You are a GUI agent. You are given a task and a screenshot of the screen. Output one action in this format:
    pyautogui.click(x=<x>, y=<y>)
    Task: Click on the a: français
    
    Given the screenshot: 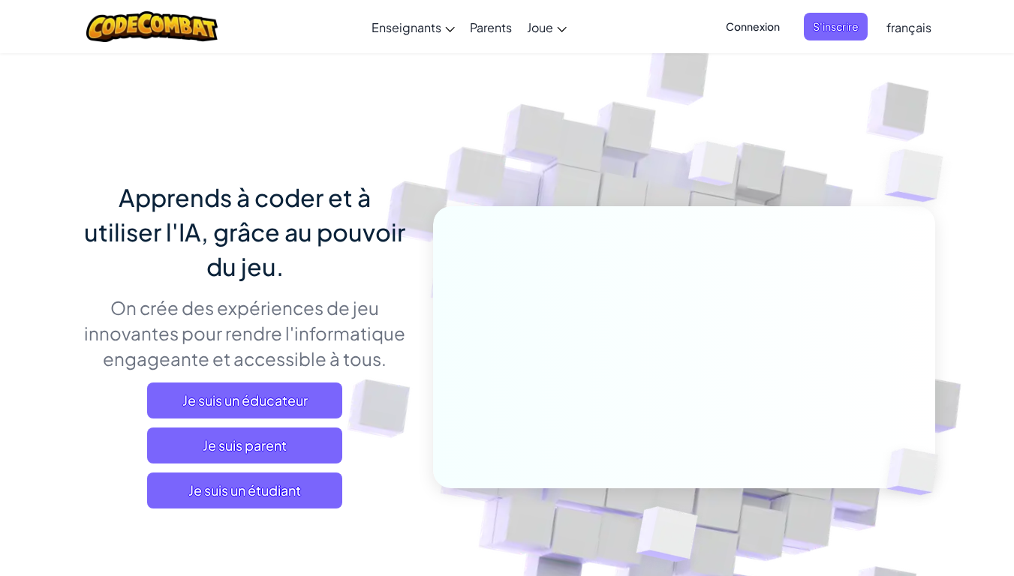 What is the action you would take?
    pyautogui.click(x=909, y=27)
    